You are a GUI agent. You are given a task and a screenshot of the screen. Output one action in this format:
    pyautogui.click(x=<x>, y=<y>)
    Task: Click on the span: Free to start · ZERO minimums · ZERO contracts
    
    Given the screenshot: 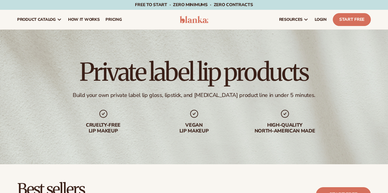 What is the action you would take?
    pyautogui.click(x=194, y=5)
    